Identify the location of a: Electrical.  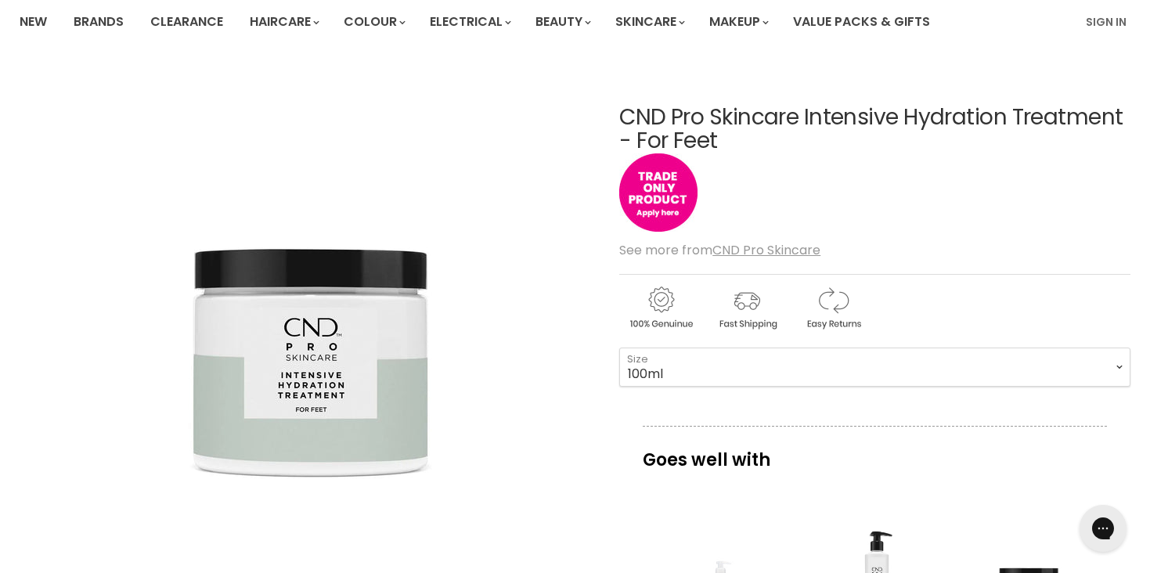
(469, 22).